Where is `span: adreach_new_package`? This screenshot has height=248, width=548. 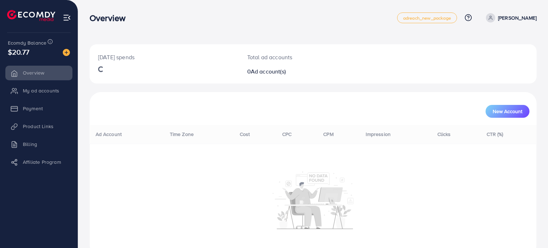
span: adreach_new_package is located at coordinates (427, 18).